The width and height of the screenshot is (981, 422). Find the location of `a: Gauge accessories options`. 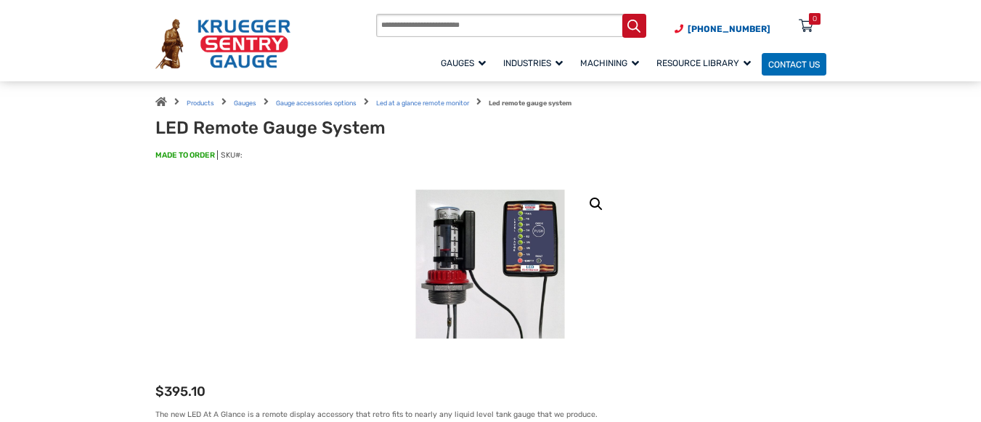

a: Gauge accessories options is located at coordinates (316, 103).